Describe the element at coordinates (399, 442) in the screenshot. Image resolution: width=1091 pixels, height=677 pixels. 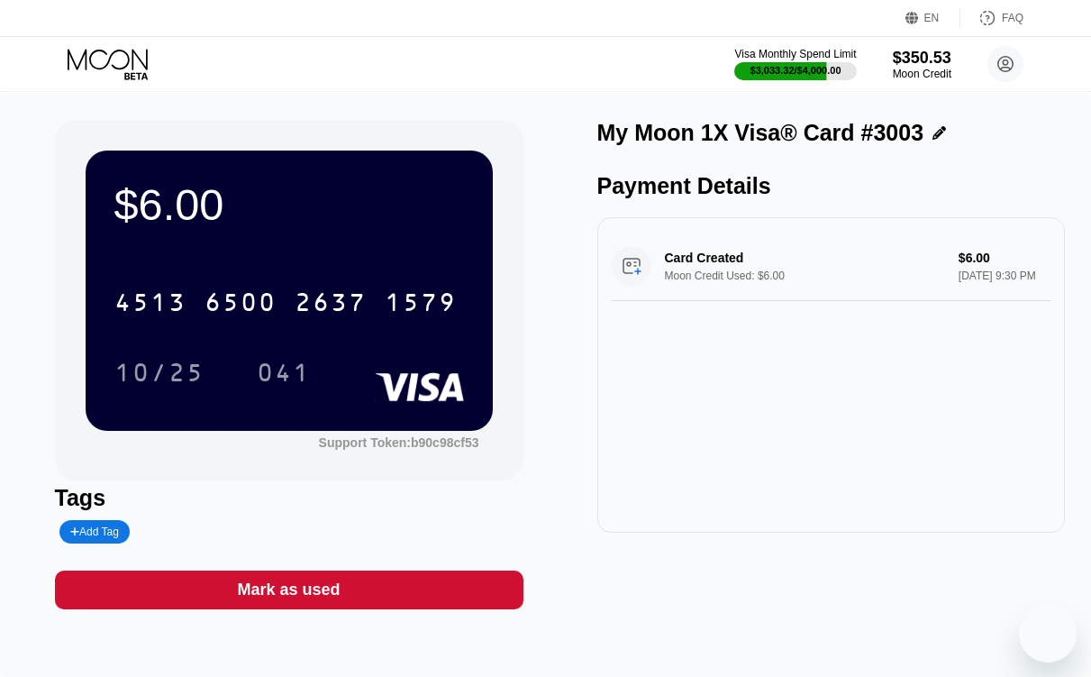
I see `div: Support Token: b90c98cf53` at that location.